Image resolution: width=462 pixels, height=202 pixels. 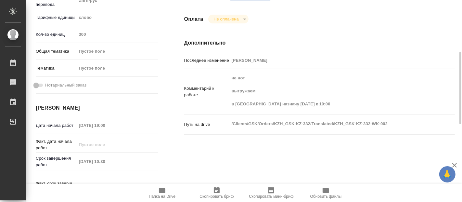 What do you see at coordinates (56, 126) in the screenshot?
I see `p: Дата начала работ` at bounding box center [56, 126].